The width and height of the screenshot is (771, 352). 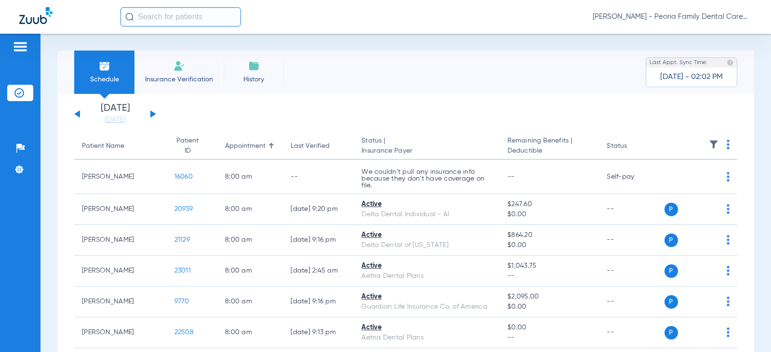 I want to click on span: Insurance Verification, so click(x=179, y=79).